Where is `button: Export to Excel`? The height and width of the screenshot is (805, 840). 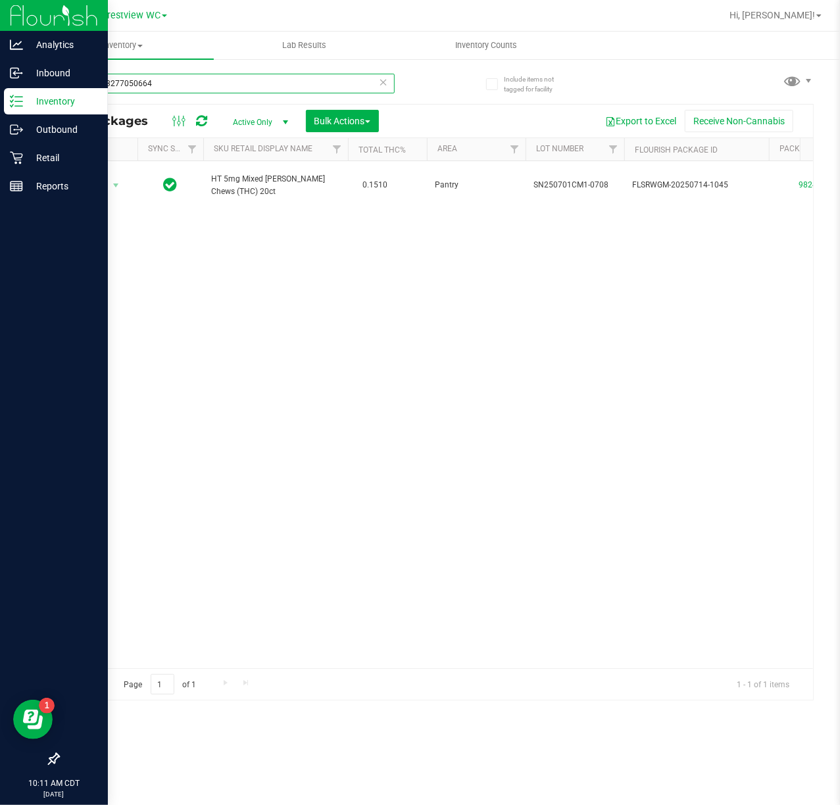
button: Export to Excel is located at coordinates (640, 121).